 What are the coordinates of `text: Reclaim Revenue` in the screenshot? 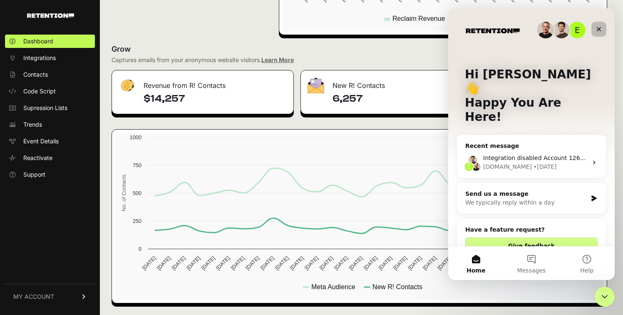 It's located at (419, 18).